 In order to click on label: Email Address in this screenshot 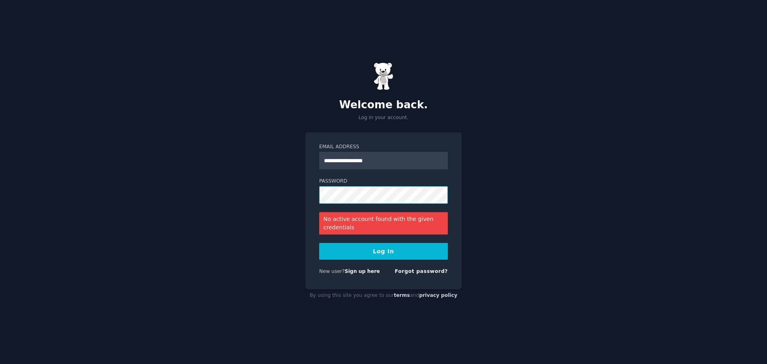, I will do `click(384, 147)`.